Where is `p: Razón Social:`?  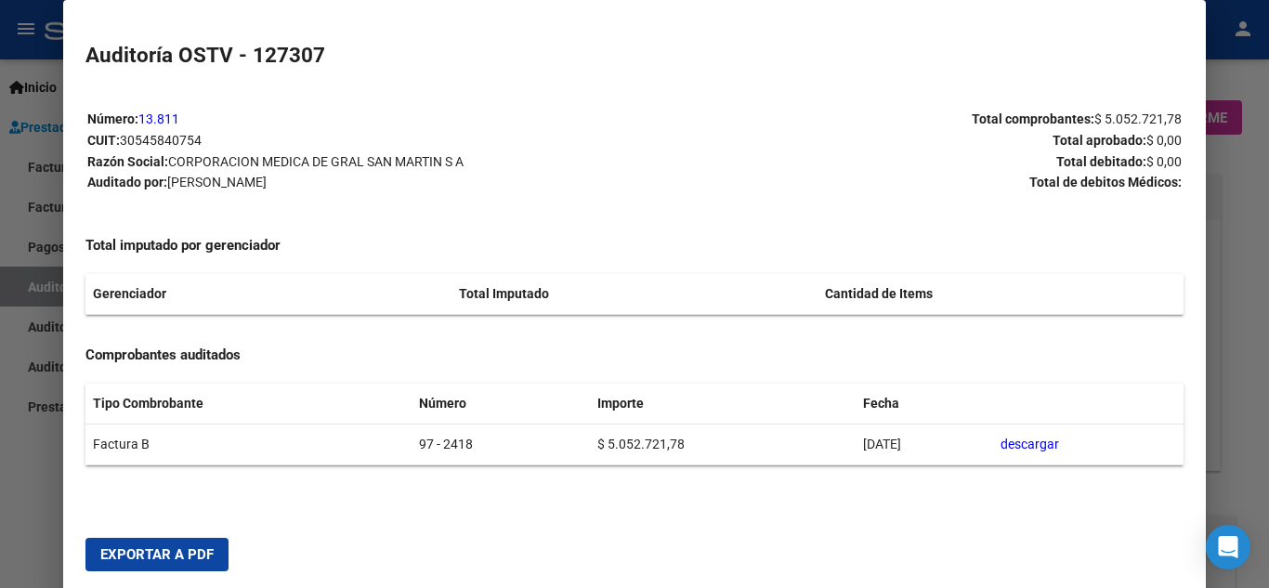 p: Razón Social: is located at coordinates (360, 162).